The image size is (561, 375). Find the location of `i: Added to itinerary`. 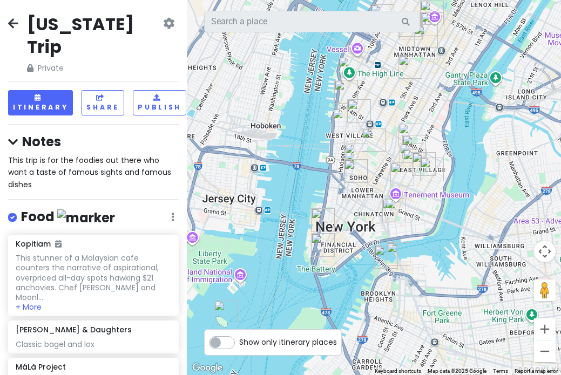

i: Added to itinerary is located at coordinates (58, 244).